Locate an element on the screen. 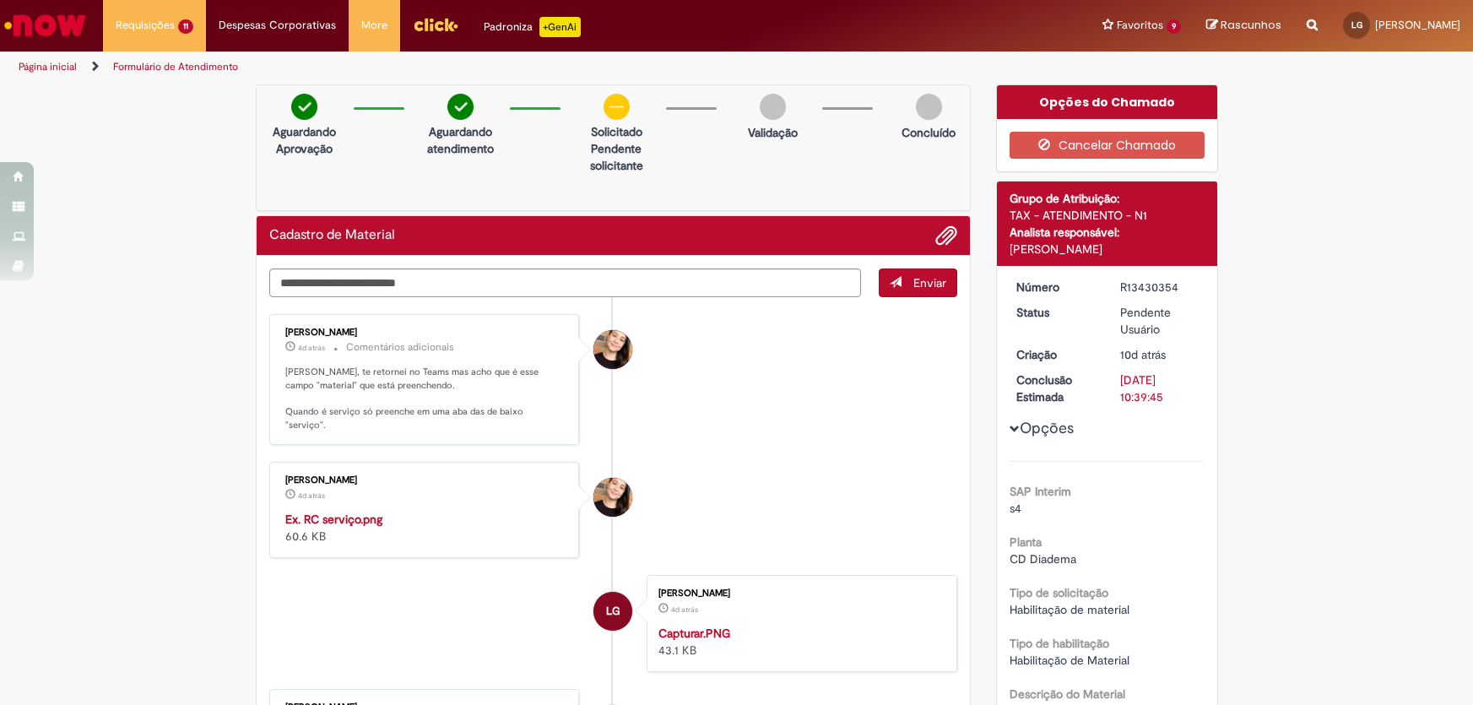 The height and width of the screenshot is (705, 1473). p: +GenAi is located at coordinates (560, 27).